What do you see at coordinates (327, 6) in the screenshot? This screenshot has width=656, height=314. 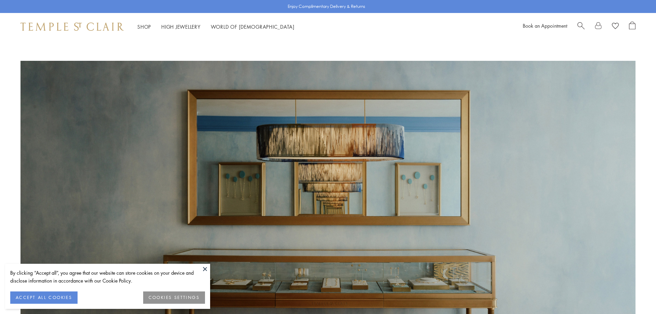 I see `p: Enjoy Complimentary Delivery & Returns` at bounding box center [327, 6].